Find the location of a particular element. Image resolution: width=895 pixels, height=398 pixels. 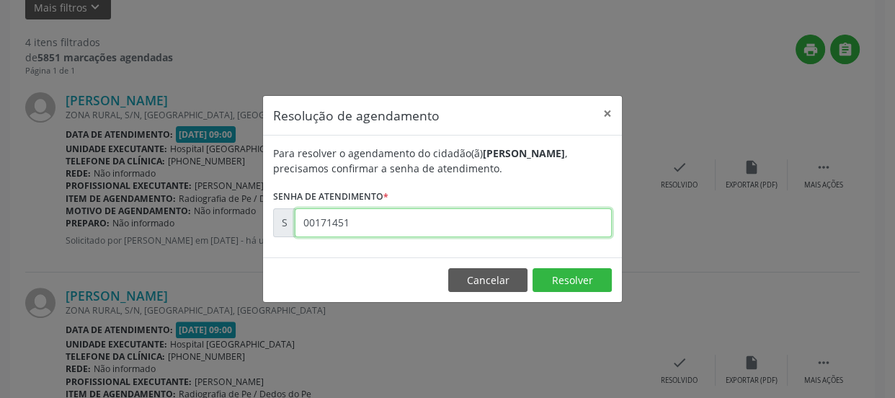

button: Close is located at coordinates (607, 113).